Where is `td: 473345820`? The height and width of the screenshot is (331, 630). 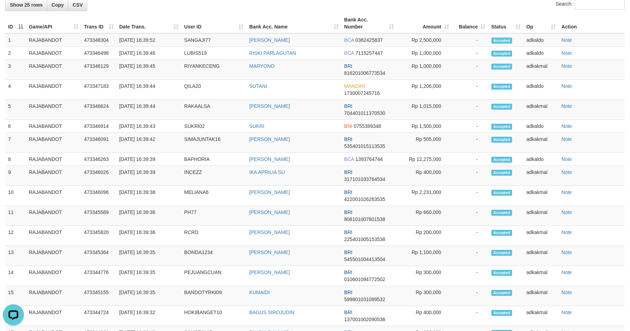 td: 473345820 is located at coordinates (99, 236).